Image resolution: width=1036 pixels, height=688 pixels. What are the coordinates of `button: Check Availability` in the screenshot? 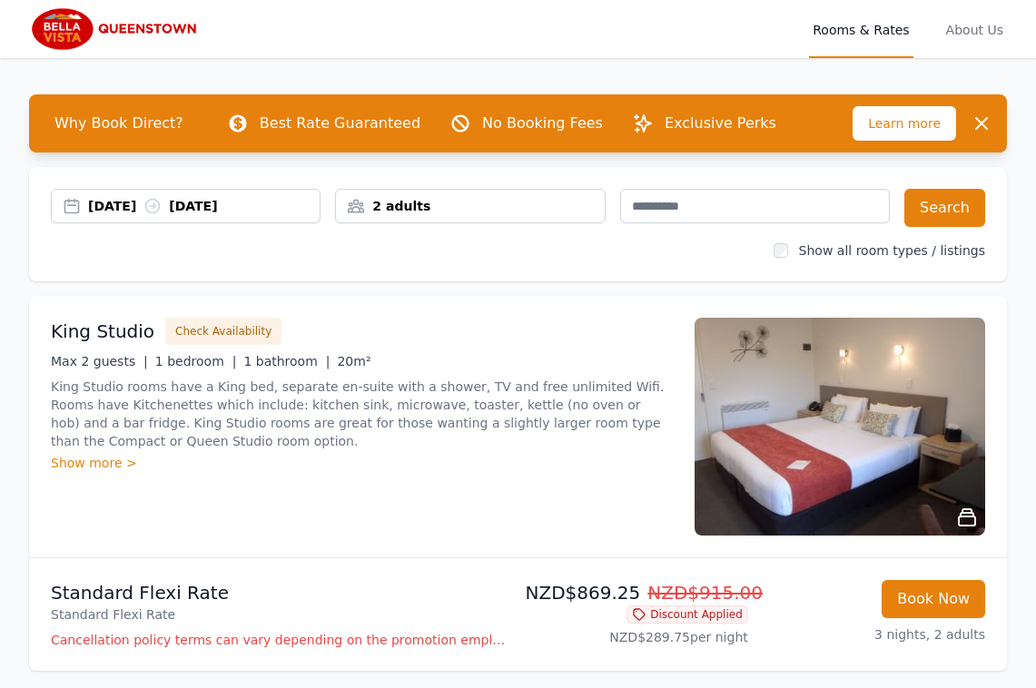 It's located at (223, 331).